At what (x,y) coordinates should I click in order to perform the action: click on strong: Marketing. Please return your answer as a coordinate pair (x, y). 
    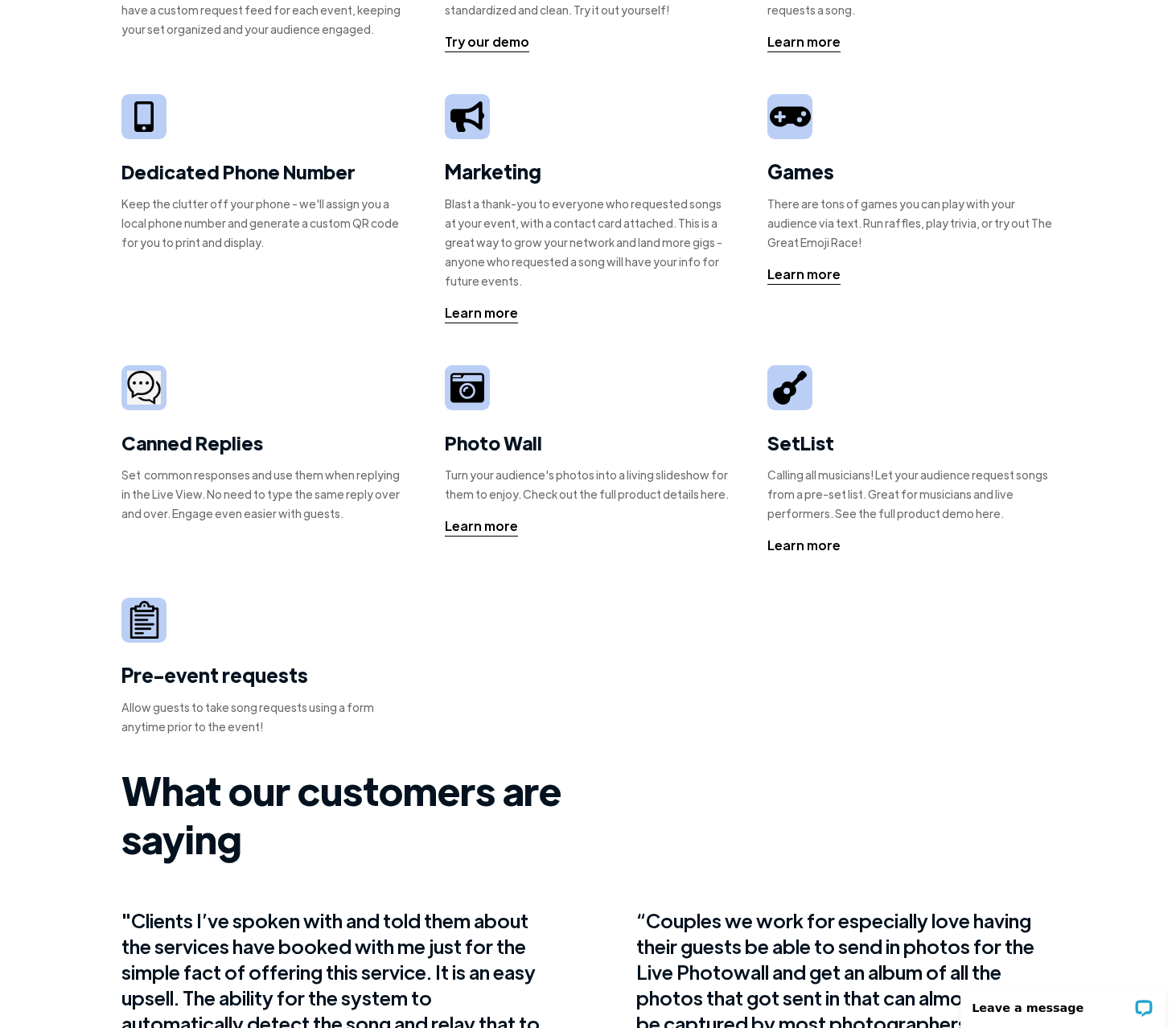
    Looking at the image, I should click on (493, 170).